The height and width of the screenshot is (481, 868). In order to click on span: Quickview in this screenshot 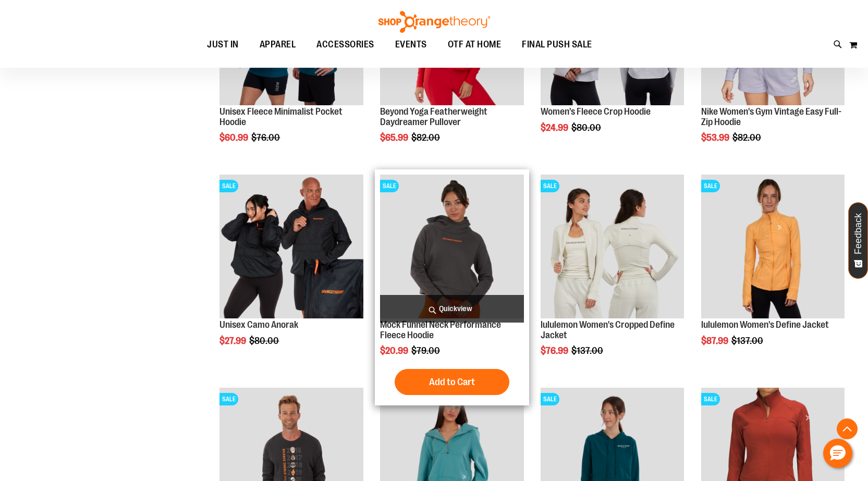, I will do `click(452, 309)`.